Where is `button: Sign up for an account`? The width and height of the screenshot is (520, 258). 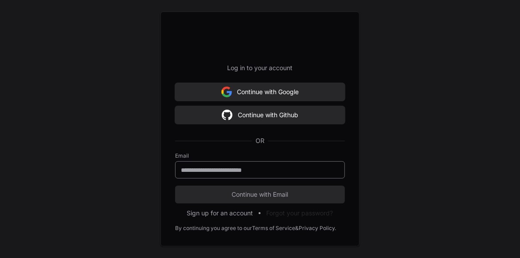 button: Sign up for an account is located at coordinates (220, 213).